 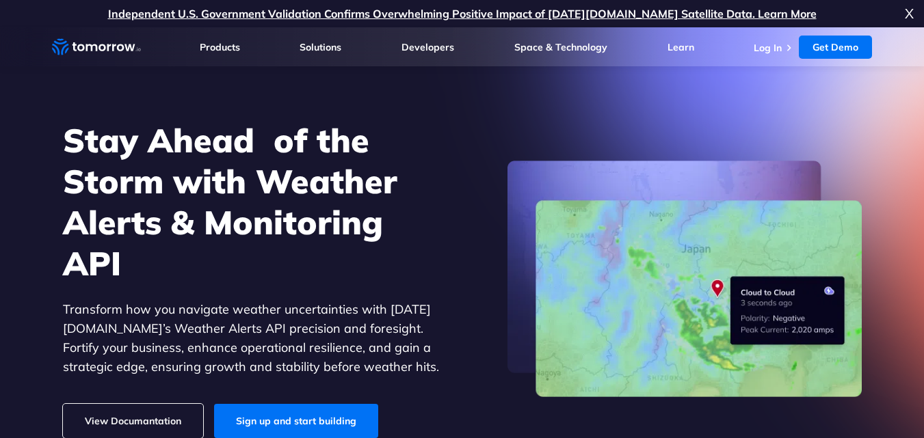 What do you see at coordinates (296, 421) in the screenshot?
I see `a: Sign up and start building` at bounding box center [296, 421].